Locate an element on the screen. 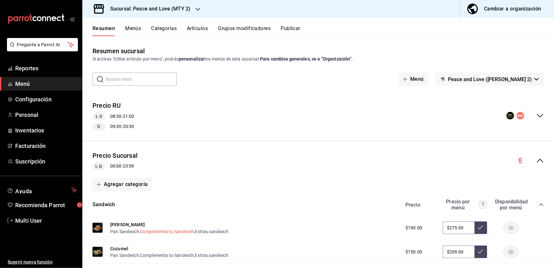 The width and height of the screenshot is (554, 268). a: Pregunta a Parrot AI is located at coordinates (41, 49).